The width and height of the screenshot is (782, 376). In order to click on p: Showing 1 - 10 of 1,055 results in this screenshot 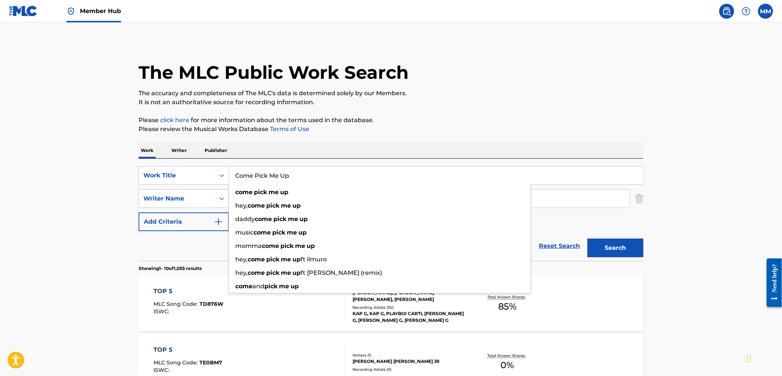, I will do `click(170, 269)`.